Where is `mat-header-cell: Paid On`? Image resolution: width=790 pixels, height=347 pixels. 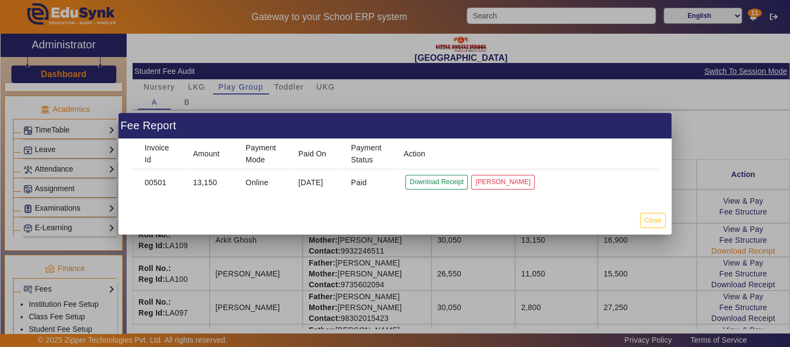 mat-header-cell: Paid On is located at coordinates (316, 154).